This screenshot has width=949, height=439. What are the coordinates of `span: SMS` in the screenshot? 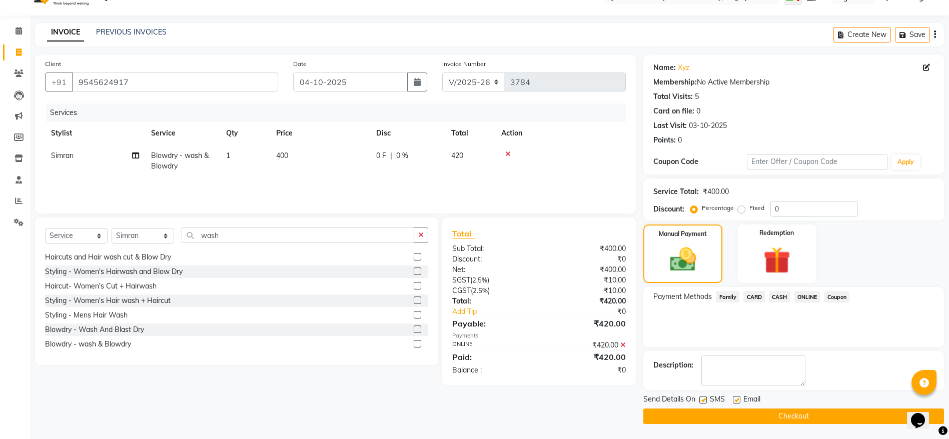 It's located at (717, 400).